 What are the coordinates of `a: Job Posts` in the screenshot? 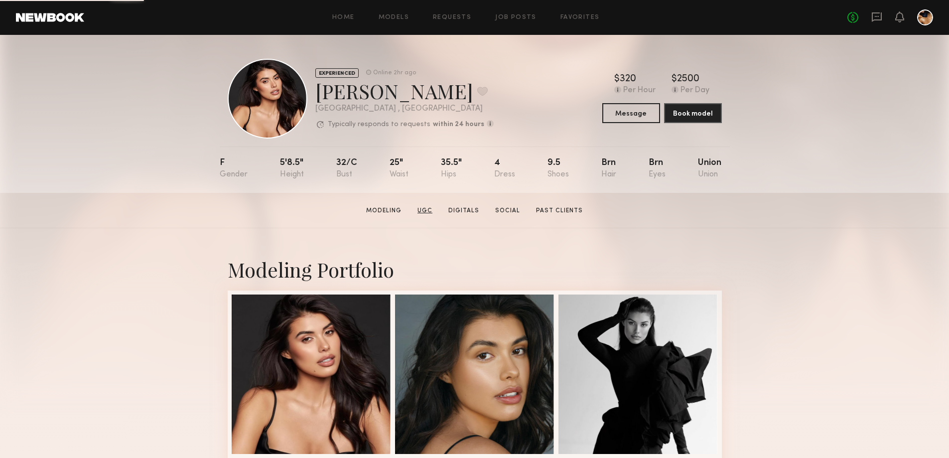 It's located at (516, 17).